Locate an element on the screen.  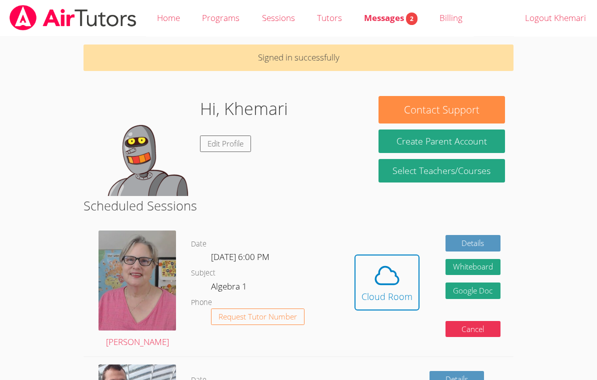
img: airtutors_banner-c4298cdbf04f3fff15de1276eac7730deb9818008684d7c2e4769d2f7ddbe033.png is located at coordinates (73, 18).